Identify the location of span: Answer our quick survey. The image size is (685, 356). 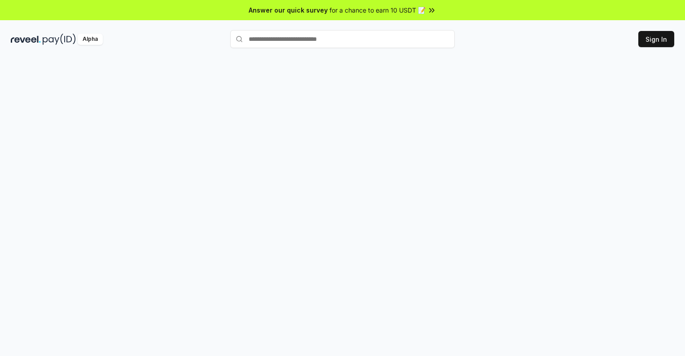
(288, 10).